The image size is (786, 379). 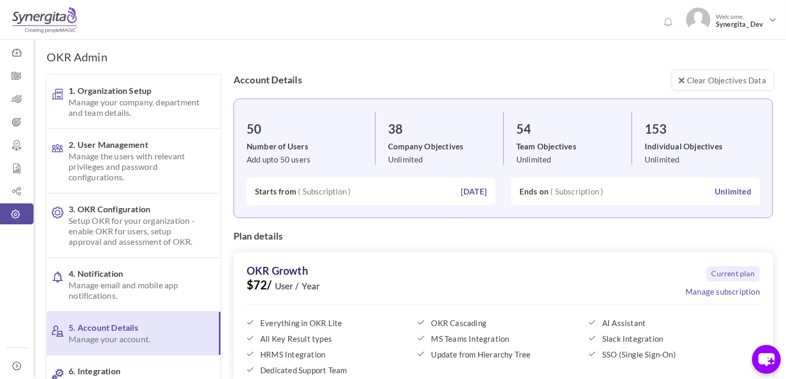 I want to click on b: Year, so click(x=309, y=286).